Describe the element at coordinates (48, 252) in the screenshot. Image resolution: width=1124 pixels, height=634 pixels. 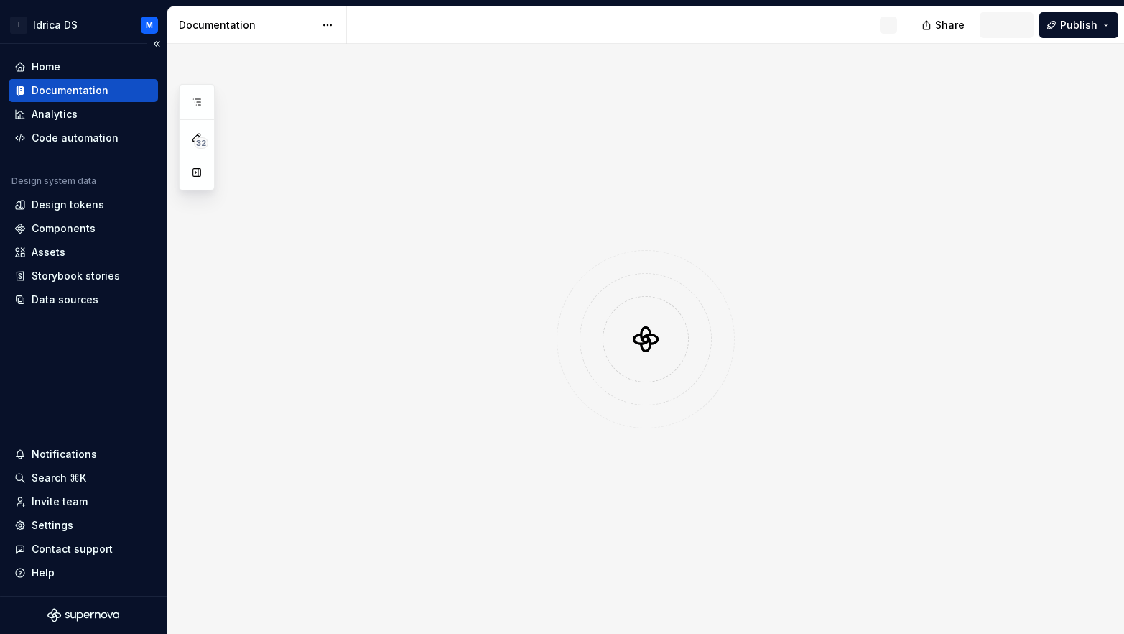
I see `div: Assets` at that location.